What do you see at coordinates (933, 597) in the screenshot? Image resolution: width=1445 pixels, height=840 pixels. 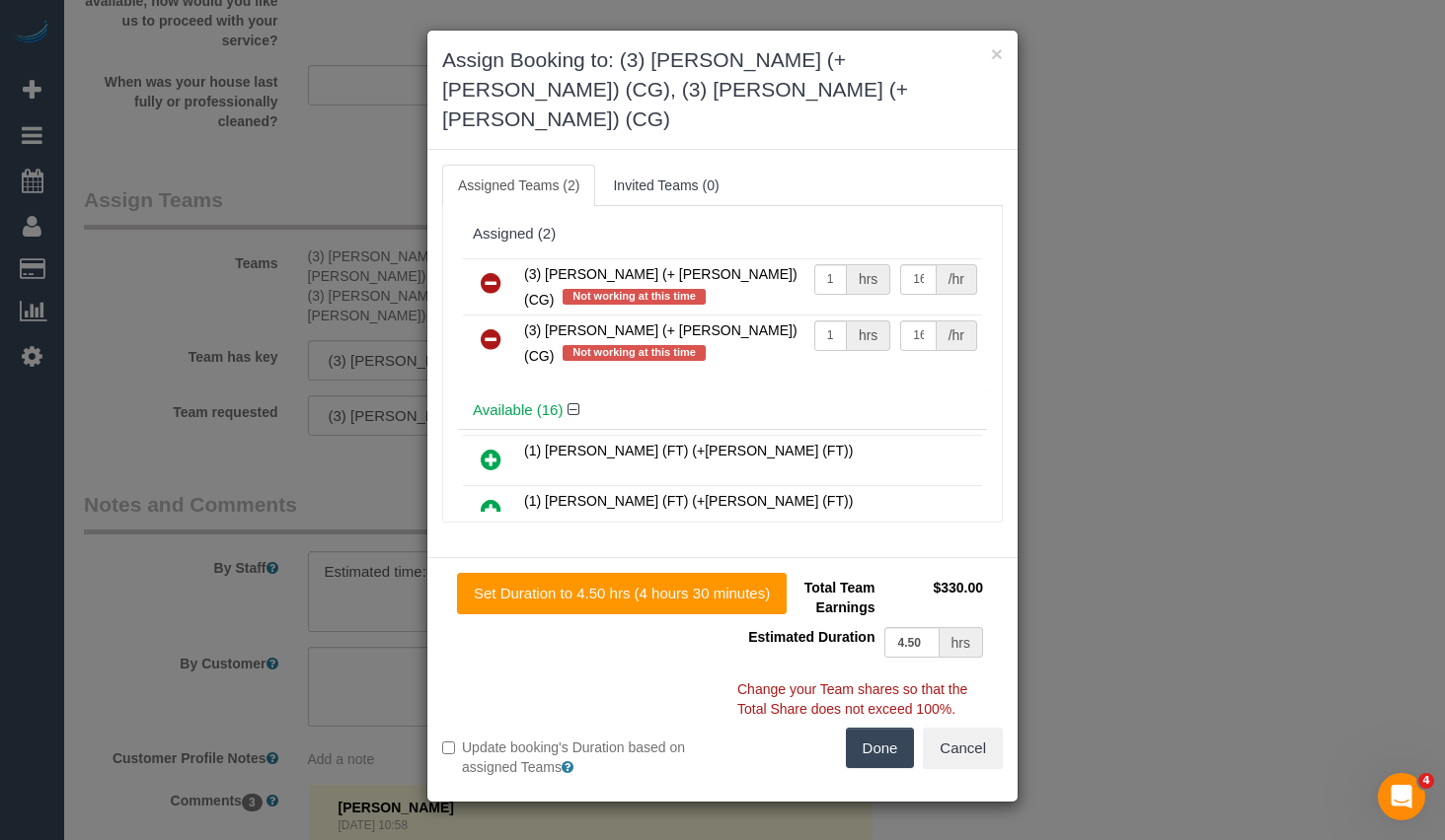 I see `td: $330.00` at bounding box center [933, 597].